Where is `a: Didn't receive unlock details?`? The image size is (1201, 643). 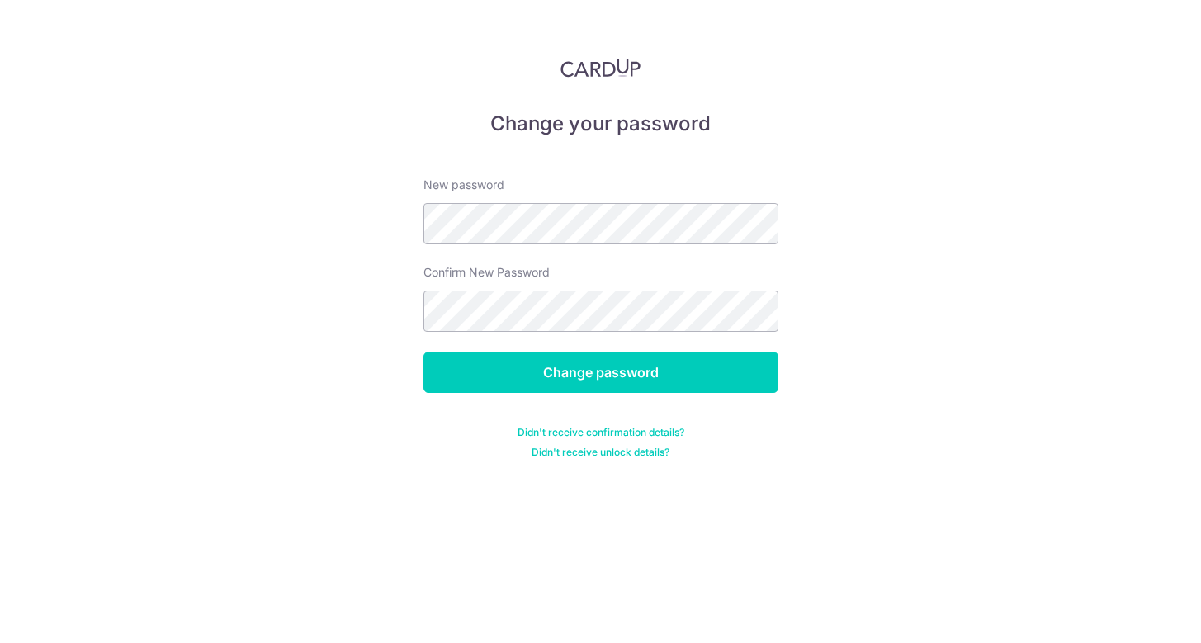 a: Didn't receive unlock details? is located at coordinates (600, 452).